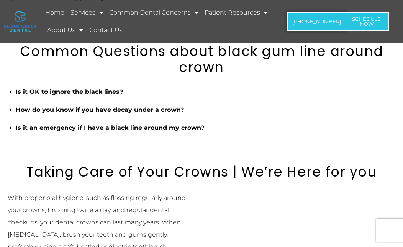 This screenshot has height=247, width=403. Describe the element at coordinates (202, 59) in the screenshot. I see `h2: Common Questions about black gum line around crown` at that location.